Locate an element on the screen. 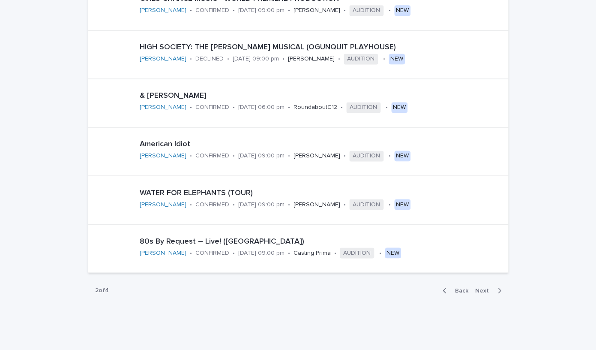  p: RoundaboutC12 is located at coordinates (315, 107).